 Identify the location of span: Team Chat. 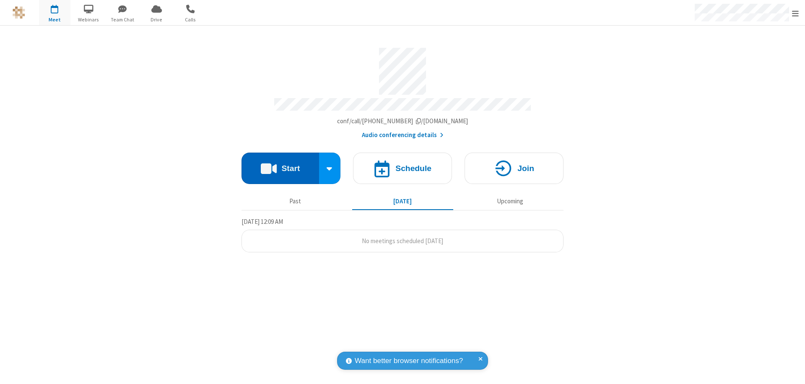
(122, 20).